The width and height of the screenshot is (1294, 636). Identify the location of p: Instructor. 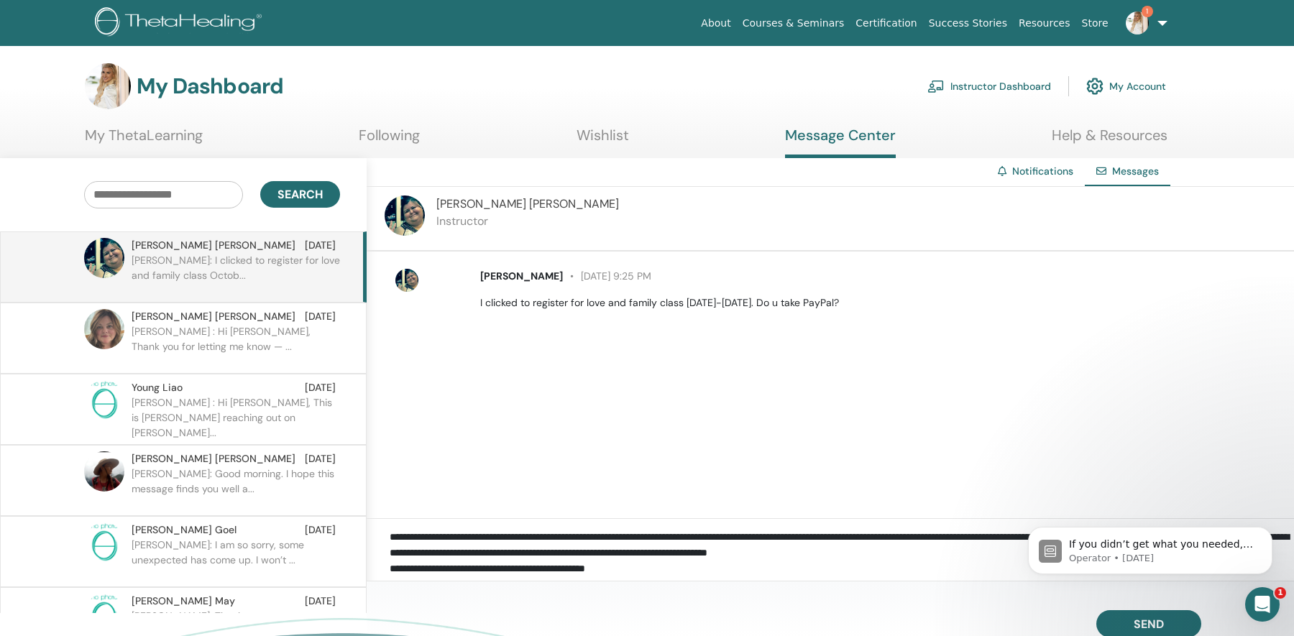
(528, 221).